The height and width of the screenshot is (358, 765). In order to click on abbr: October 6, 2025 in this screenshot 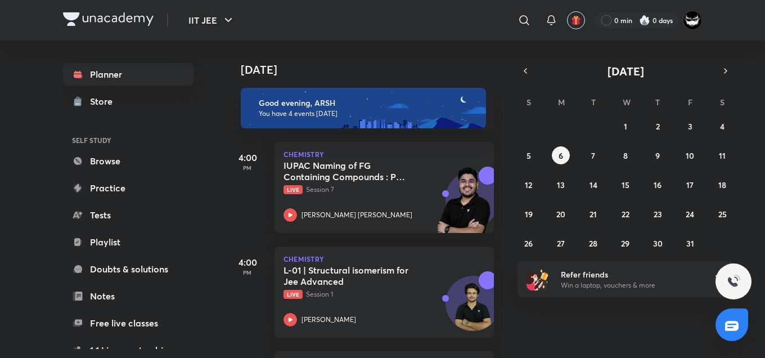, I will do `click(561, 155)`.